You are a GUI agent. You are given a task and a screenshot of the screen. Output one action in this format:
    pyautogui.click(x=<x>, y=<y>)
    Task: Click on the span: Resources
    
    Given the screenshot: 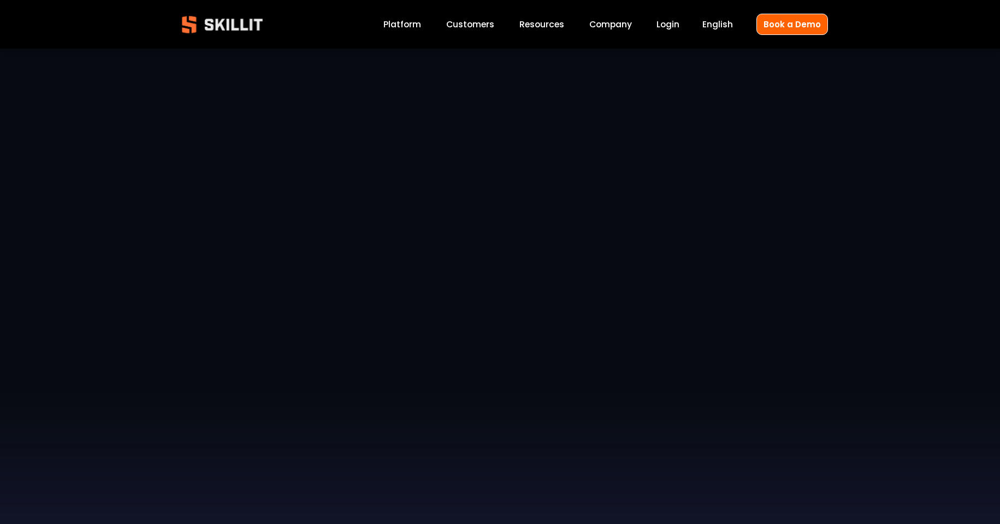 What is the action you would take?
    pyautogui.click(x=542, y=24)
    